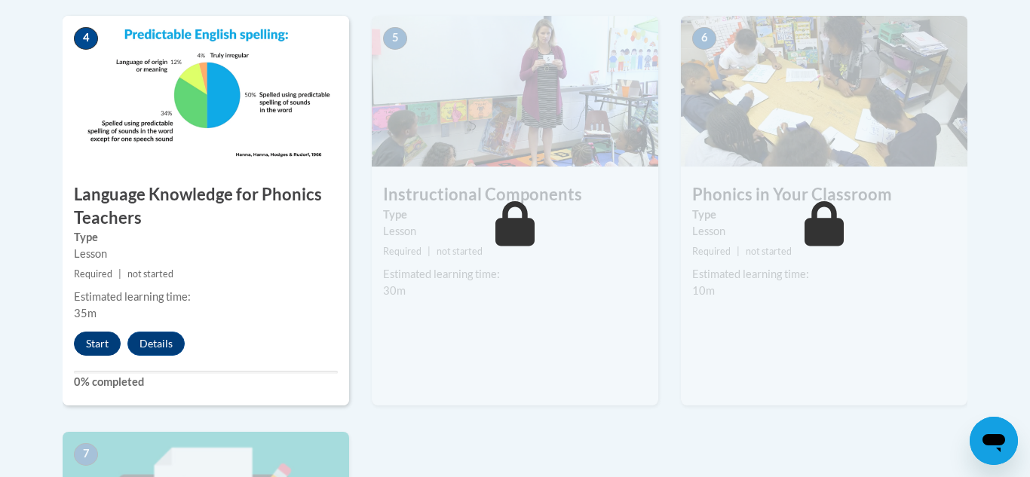 The height and width of the screenshot is (477, 1030). What do you see at coordinates (704, 38) in the screenshot?
I see `span: 6` at bounding box center [704, 38].